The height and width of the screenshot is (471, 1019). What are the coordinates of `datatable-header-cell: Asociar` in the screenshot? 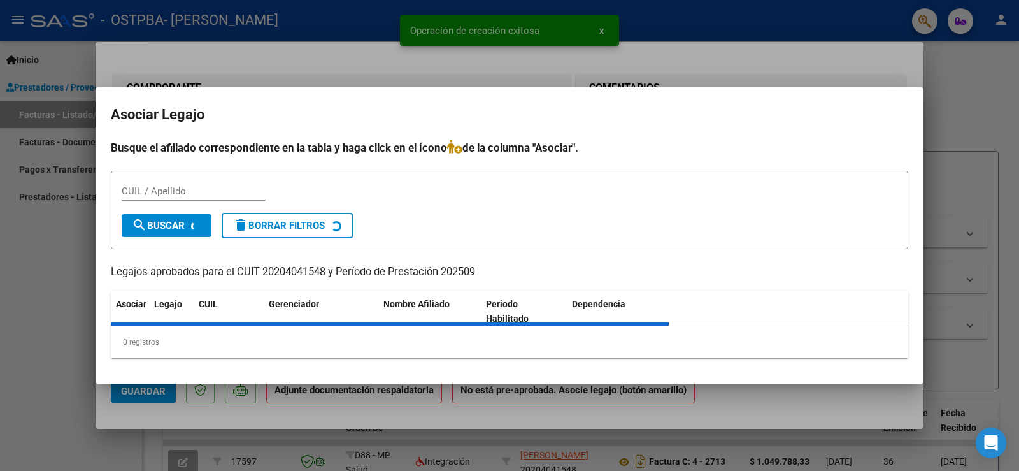 It's located at (130, 311).